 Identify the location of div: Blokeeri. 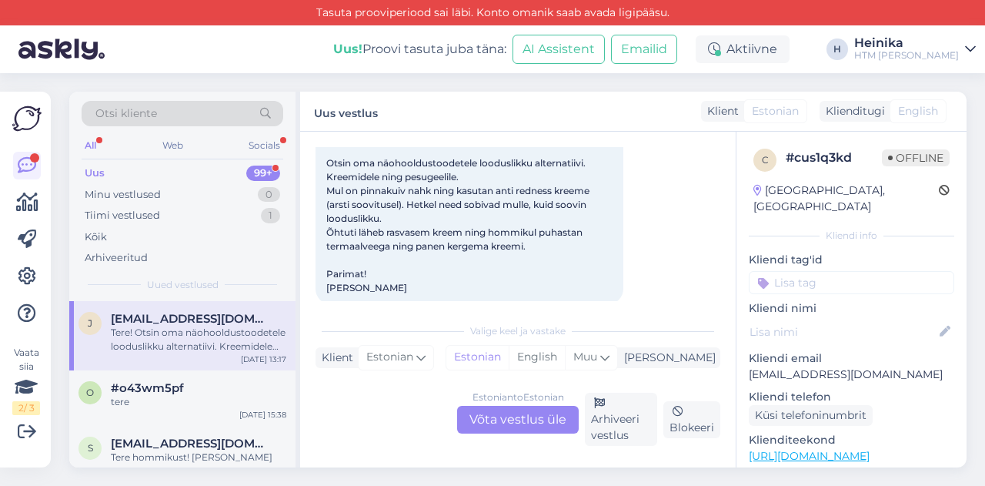
(692, 419).